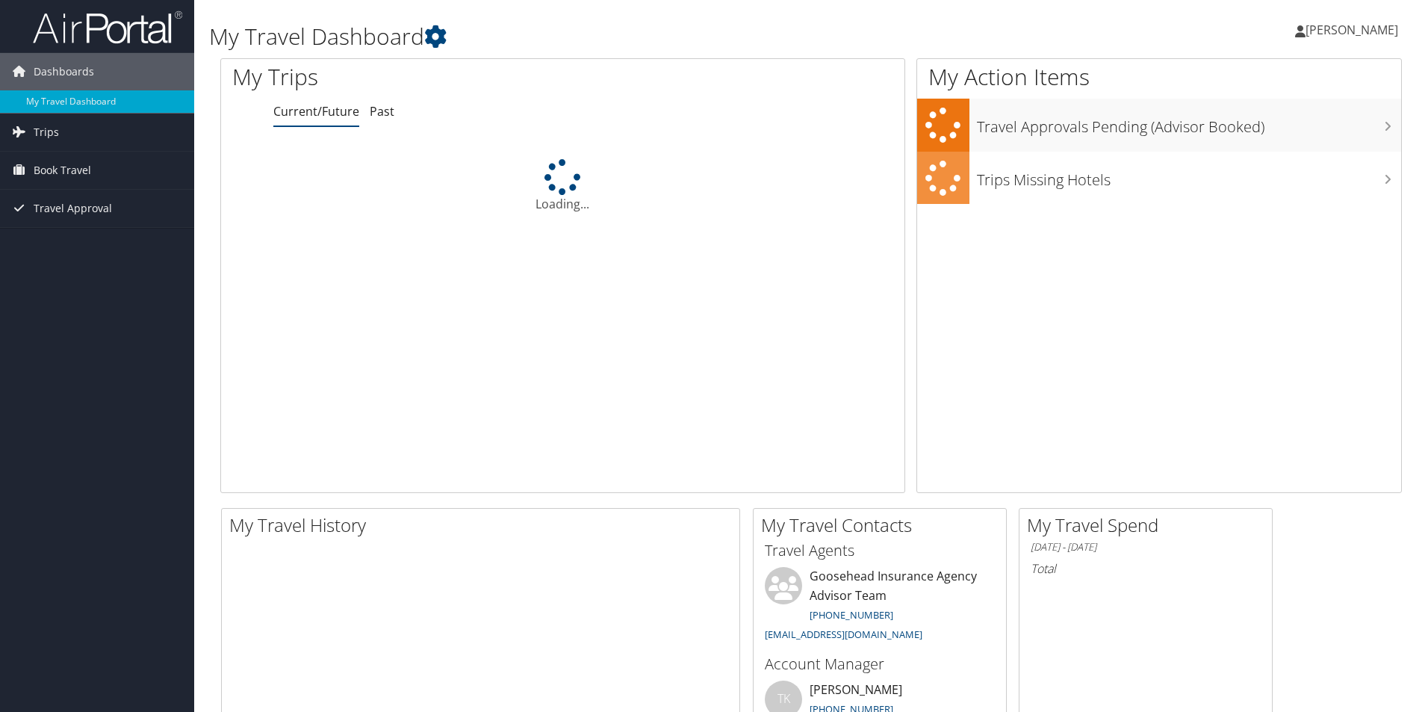 The image size is (1428, 712). Describe the element at coordinates (883, 525) in the screenshot. I see `h2: My Travel Contacts` at that location.